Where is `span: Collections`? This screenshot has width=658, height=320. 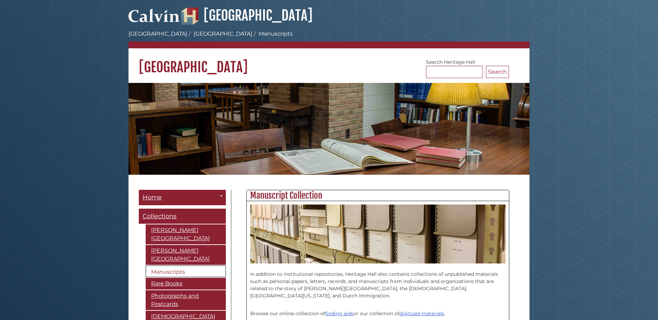
span: Collections is located at coordinates (159, 216).